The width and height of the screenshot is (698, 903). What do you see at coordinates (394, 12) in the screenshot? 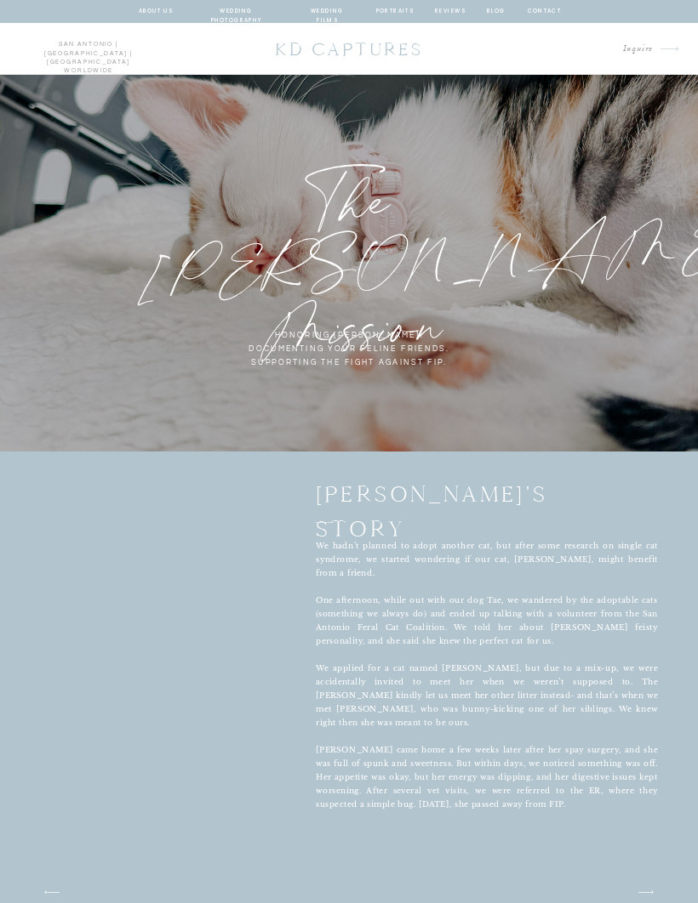
I see `a: portraits` at bounding box center [394, 12].